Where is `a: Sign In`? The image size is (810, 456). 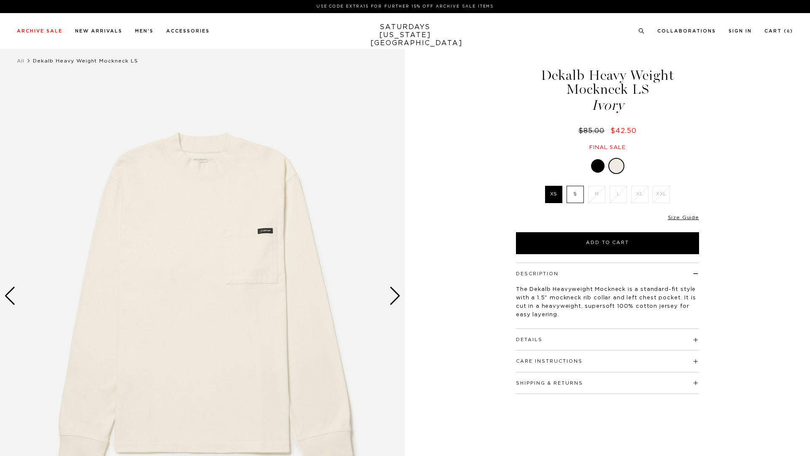
a: Sign In is located at coordinates (740, 31).